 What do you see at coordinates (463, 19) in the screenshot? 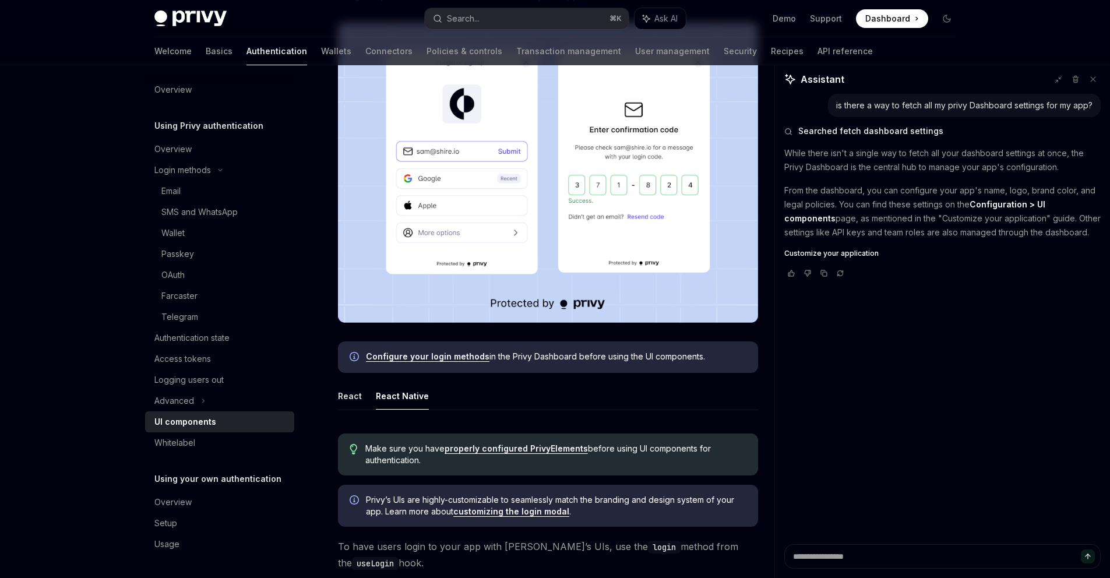
I see `div: Search...` at bounding box center [463, 19].